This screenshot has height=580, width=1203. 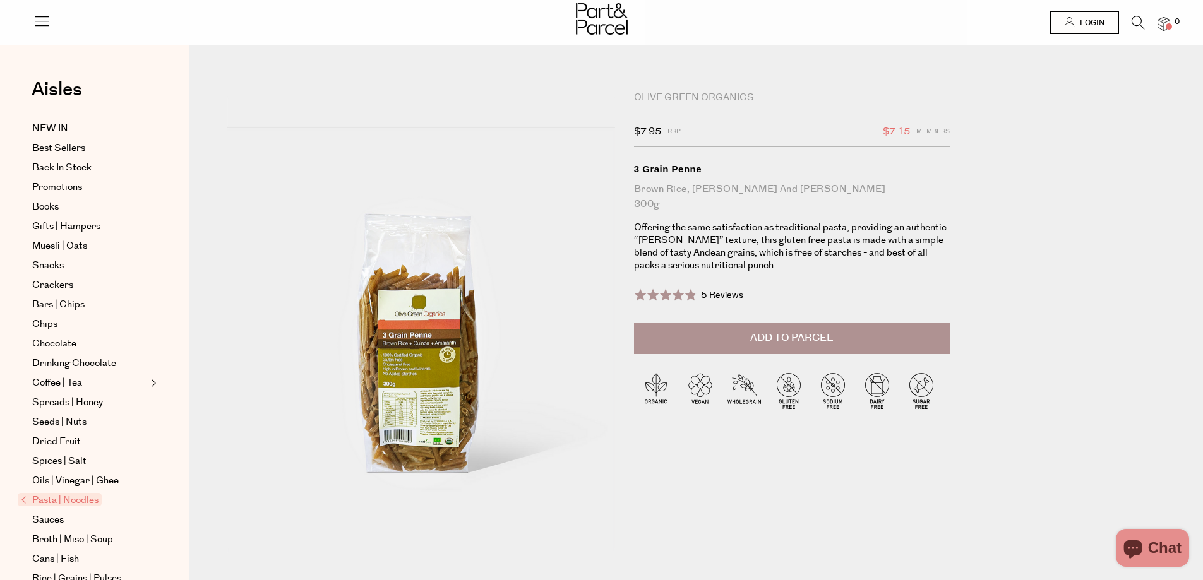 I want to click on span: Oils | Vinegar | Ghee, so click(x=75, y=481).